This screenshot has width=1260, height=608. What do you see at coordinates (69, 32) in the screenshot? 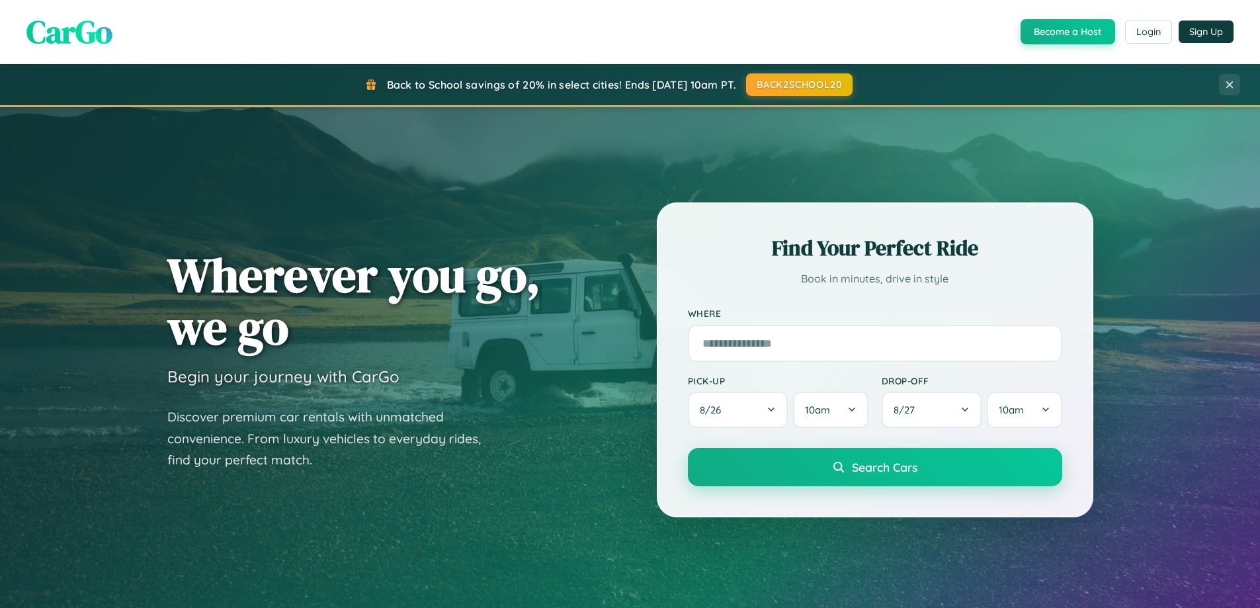
I see `span: CarGo` at bounding box center [69, 32].